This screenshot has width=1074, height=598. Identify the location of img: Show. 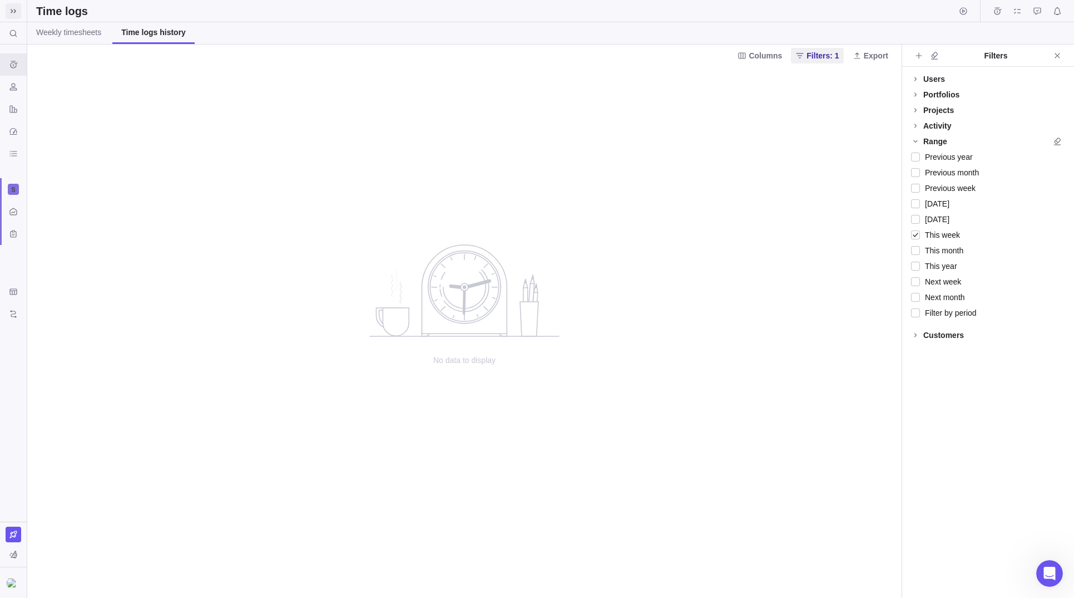
(13, 583).